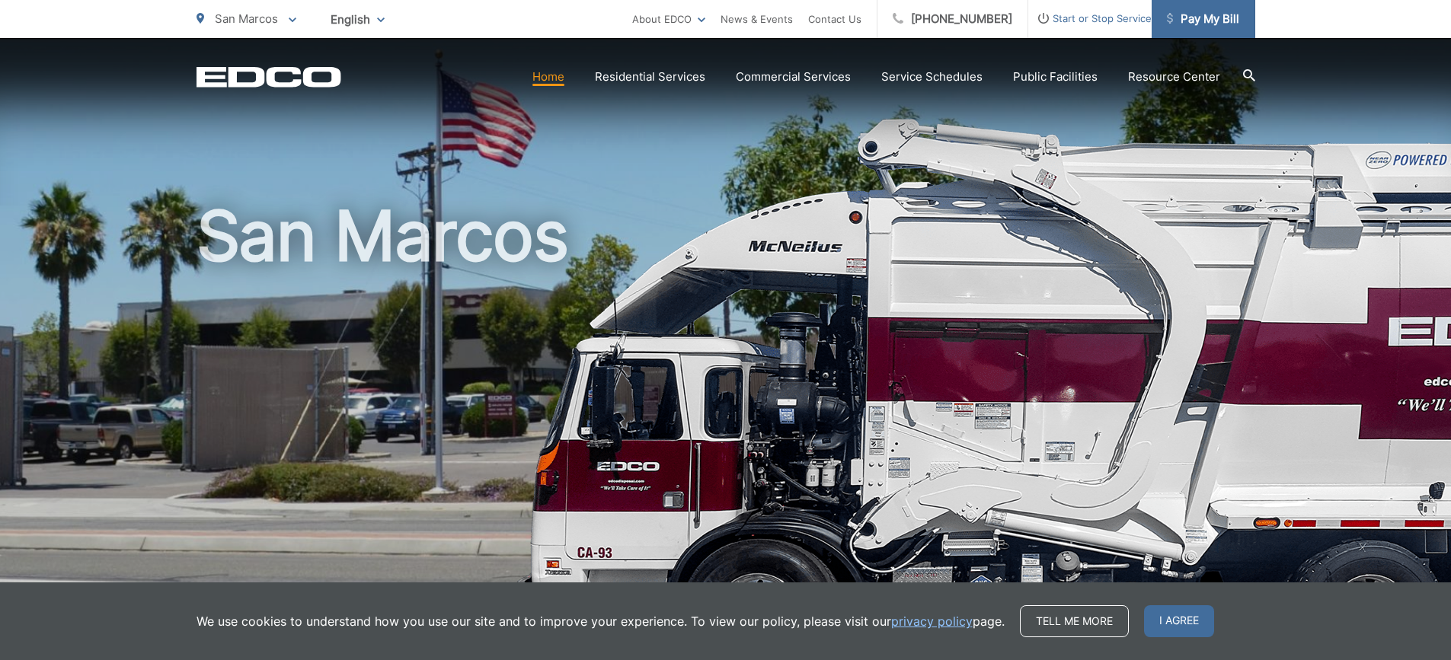  What do you see at coordinates (1055, 77) in the screenshot?
I see `a: Public Facilities` at bounding box center [1055, 77].